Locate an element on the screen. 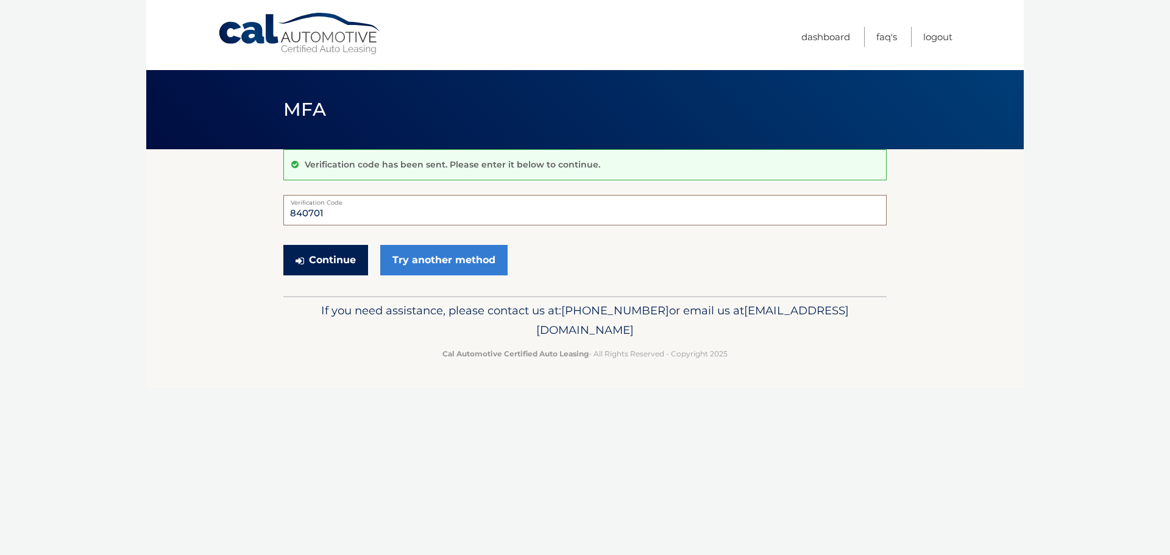 This screenshot has height=555, width=1170. button: Continue is located at coordinates (325, 260).